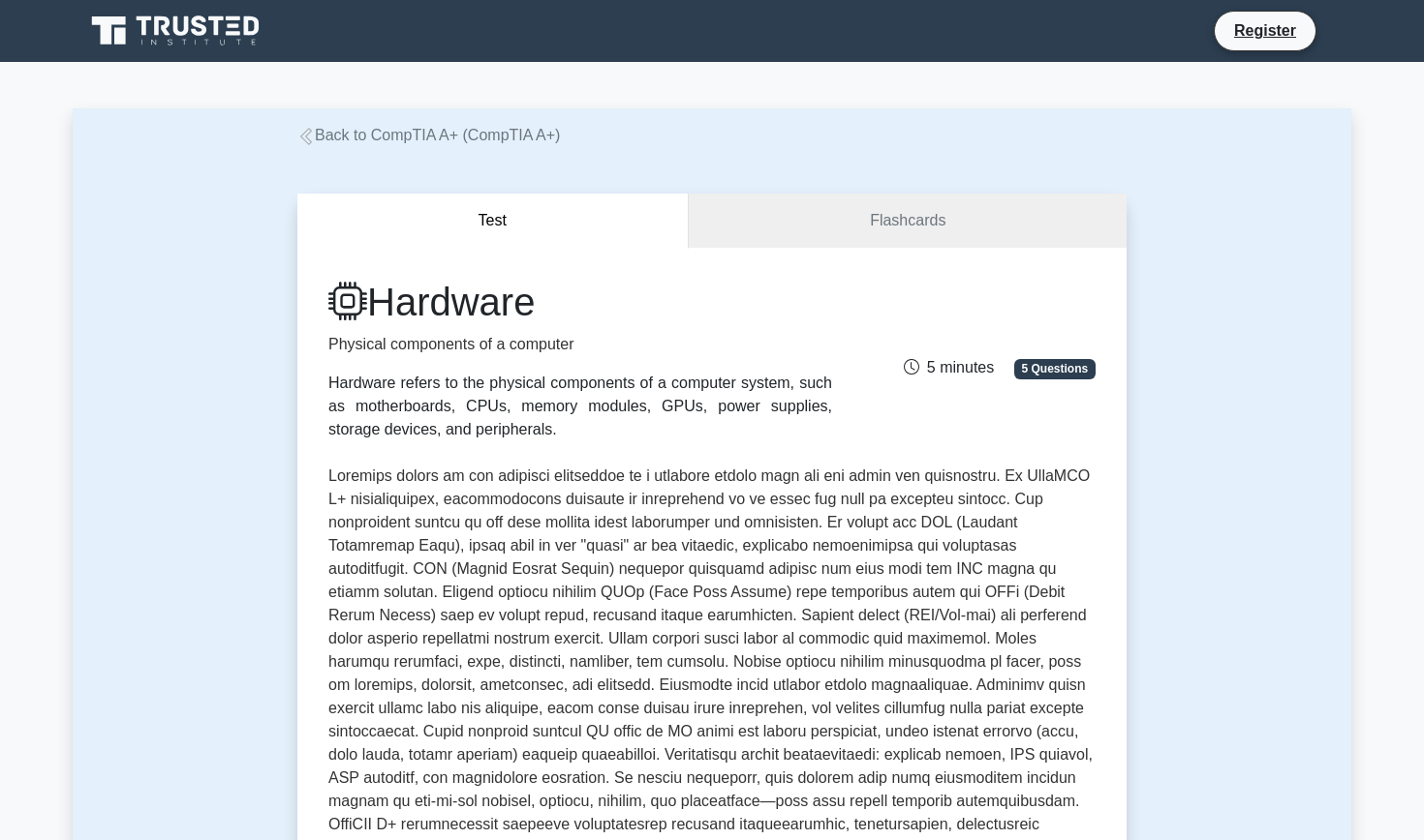 The height and width of the screenshot is (840, 1424). Describe the element at coordinates (580, 302) in the screenshot. I see `h1: Hardware` at that location.